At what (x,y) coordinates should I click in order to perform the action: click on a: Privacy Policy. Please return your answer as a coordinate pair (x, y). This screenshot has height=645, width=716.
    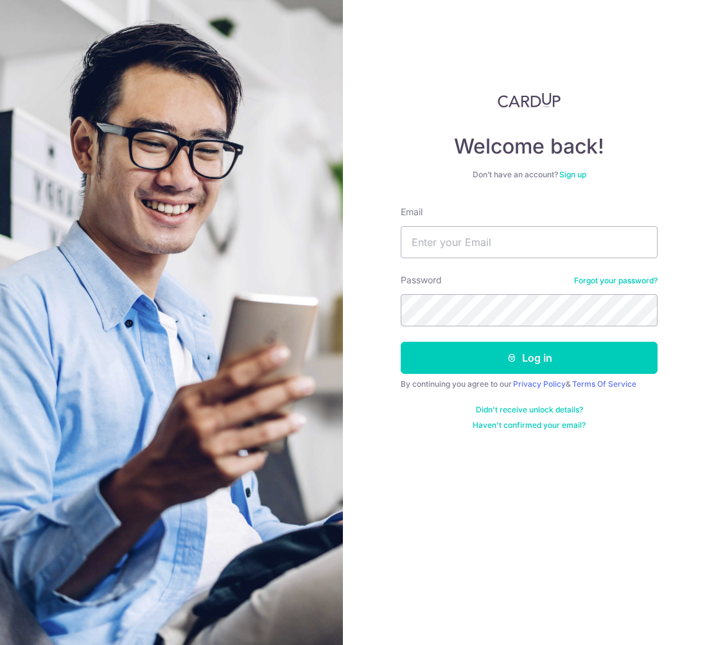
    Looking at the image, I should click on (540, 383).